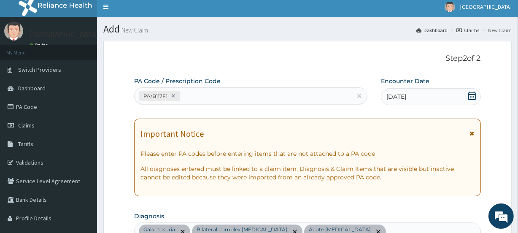  I want to click on textarea: Type your message and hit 'Enter', so click(82, 163).